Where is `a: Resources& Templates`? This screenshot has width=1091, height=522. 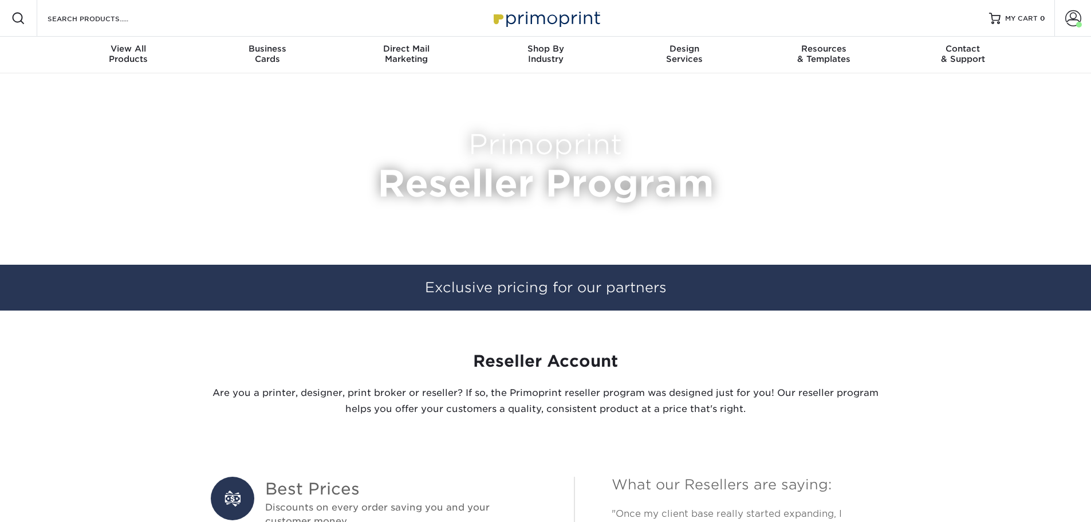
a: Resources& Templates is located at coordinates (823, 55).